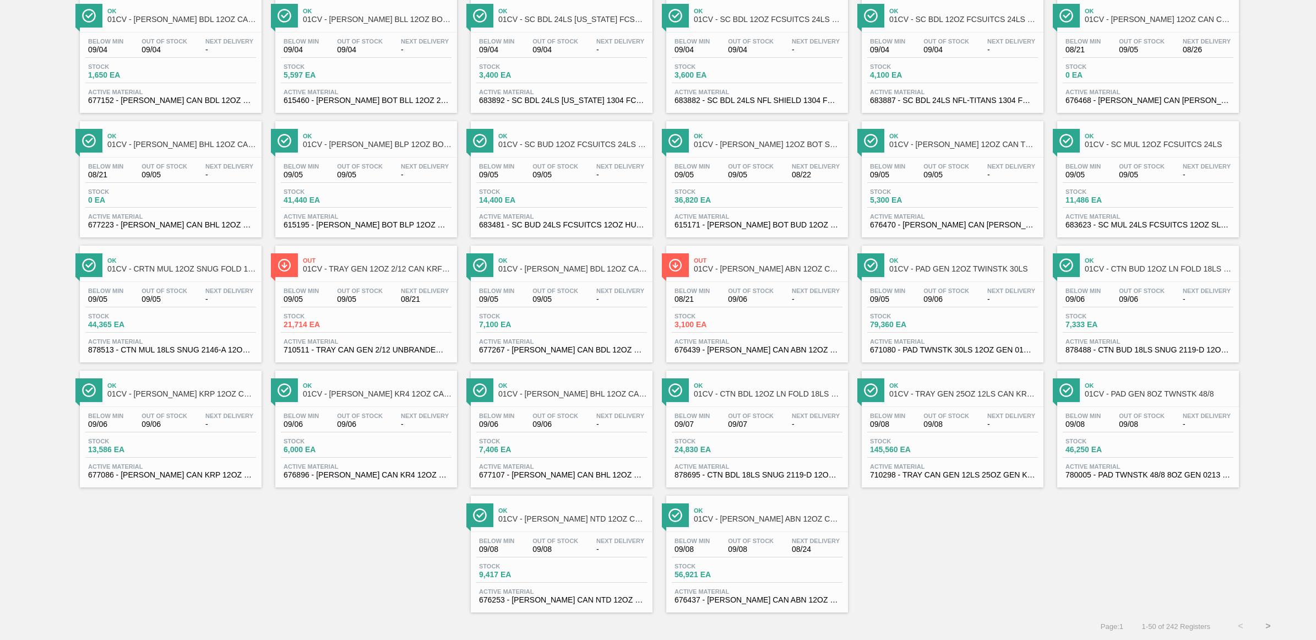 The height and width of the screenshot is (640, 1316). What do you see at coordinates (909, 75) in the screenshot?
I see `span: 4,100 EA` at bounding box center [909, 75].